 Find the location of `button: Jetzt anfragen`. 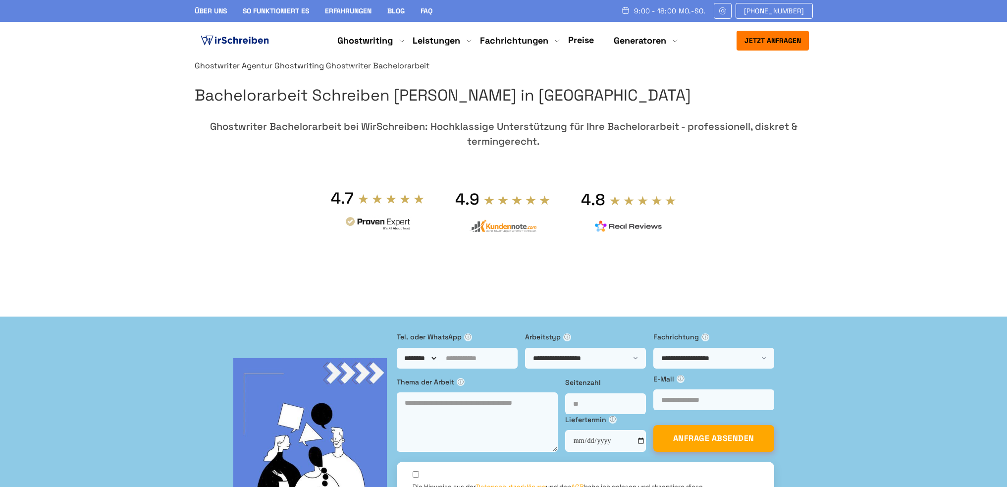

button: Jetzt anfragen is located at coordinates (773, 41).